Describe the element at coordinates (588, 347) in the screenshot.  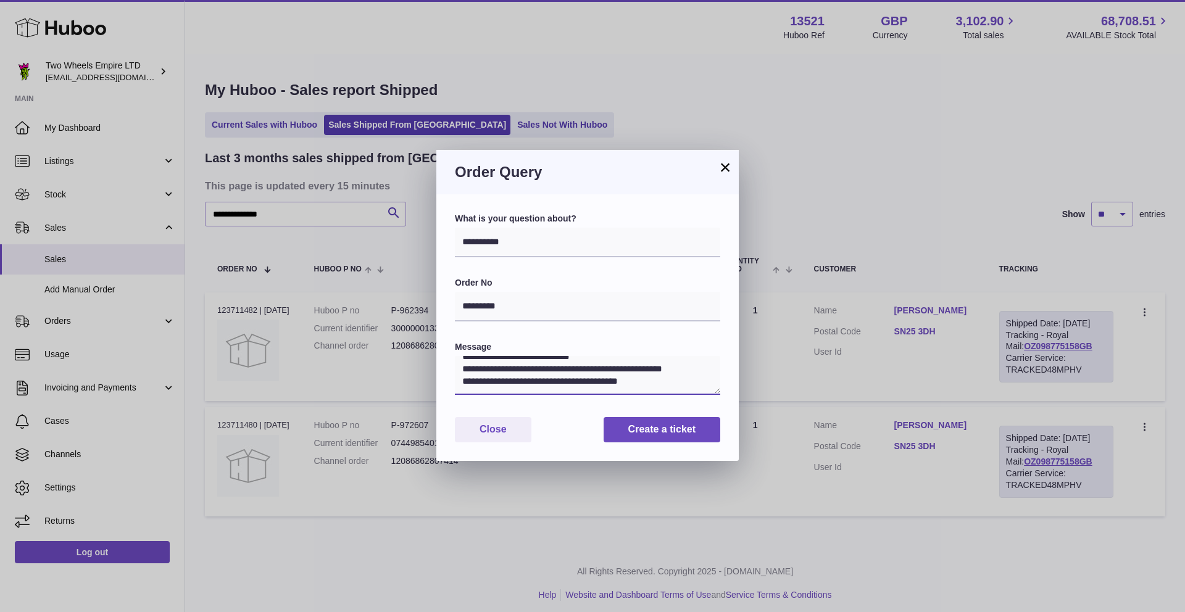
I see `label: Message` at that location.